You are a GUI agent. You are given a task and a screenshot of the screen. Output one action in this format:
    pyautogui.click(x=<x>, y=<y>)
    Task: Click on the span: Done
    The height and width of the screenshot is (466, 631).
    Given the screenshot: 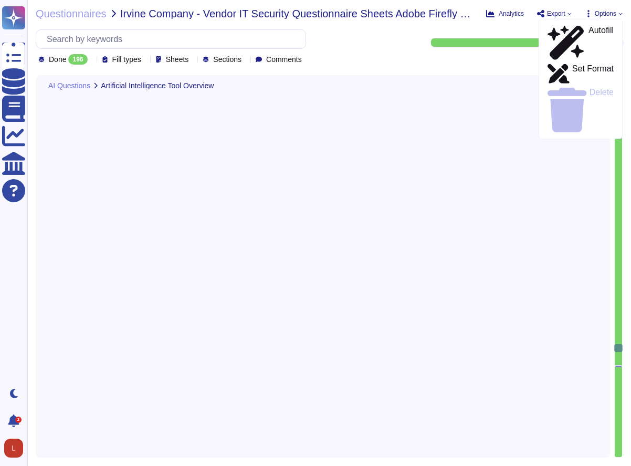 What is the action you would take?
    pyautogui.click(x=57, y=59)
    